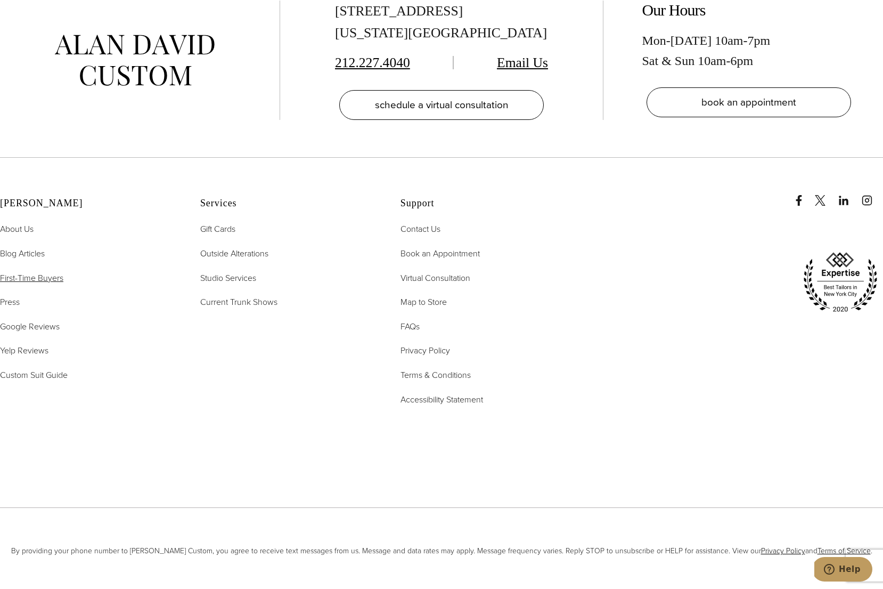 The width and height of the screenshot is (883, 589). I want to click on span: Map to Store, so click(424, 302).